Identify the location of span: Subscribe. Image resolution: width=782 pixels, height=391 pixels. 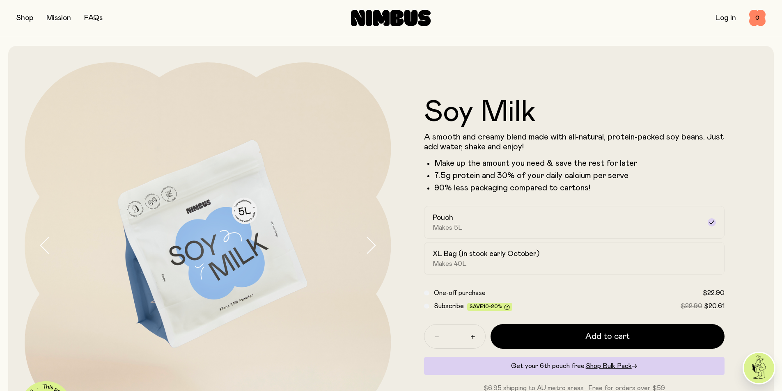
(449, 306).